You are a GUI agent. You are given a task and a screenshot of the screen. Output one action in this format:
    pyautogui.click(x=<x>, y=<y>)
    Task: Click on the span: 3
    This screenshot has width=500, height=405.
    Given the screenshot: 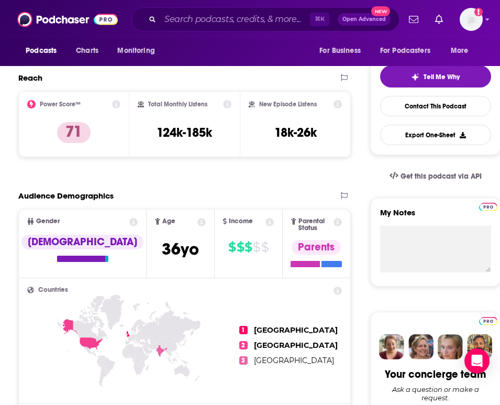 What is the action you would take?
    pyautogui.click(x=243, y=360)
    